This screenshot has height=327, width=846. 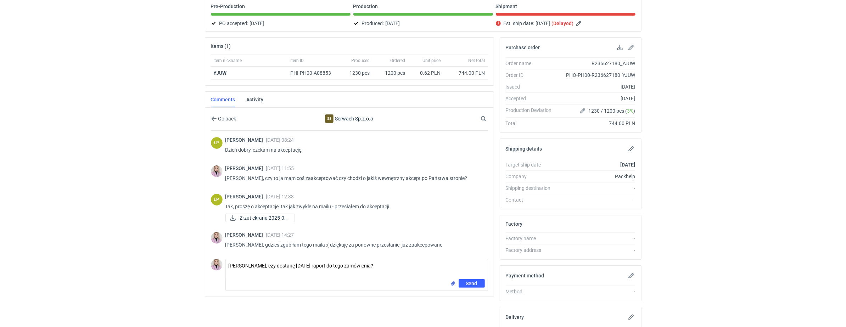 What do you see at coordinates (532, 87) in the screenshot?
I see `div: Issued` at bounding box center [532, 87].